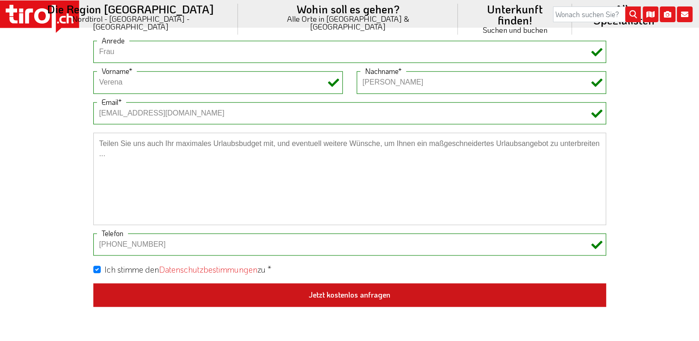 This screenshot has width=699, height=341. Describe the element at coordinates (515, 30) in the screenshot. I see `small: Suchen und buchen` at that location.